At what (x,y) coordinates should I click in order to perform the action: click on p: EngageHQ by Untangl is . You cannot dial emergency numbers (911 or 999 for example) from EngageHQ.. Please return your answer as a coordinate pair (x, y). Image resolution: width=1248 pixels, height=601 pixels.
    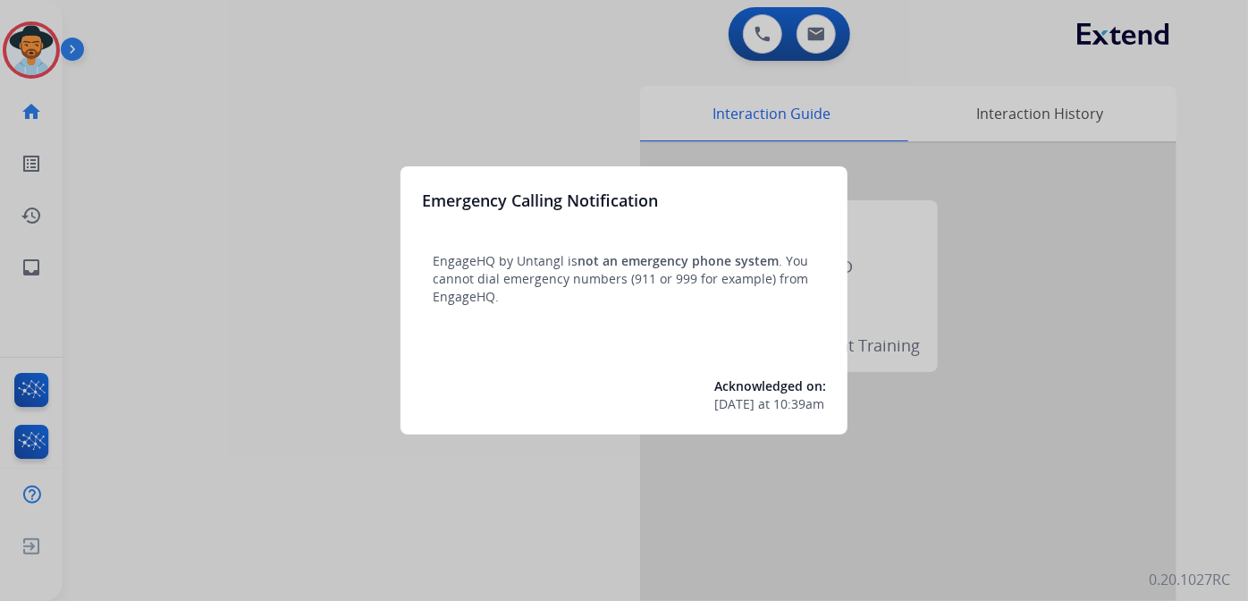
    Looking at the image, I should click on (624, 279).